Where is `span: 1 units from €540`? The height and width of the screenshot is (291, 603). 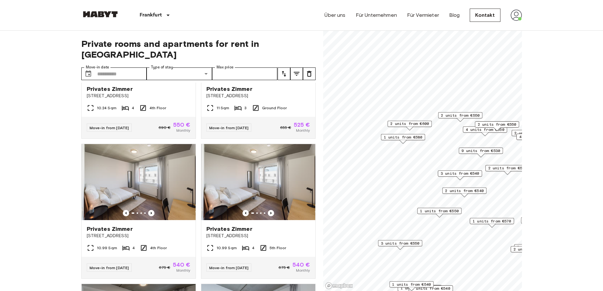
span: 1 units from €540 is located at coordinates (411, 284).